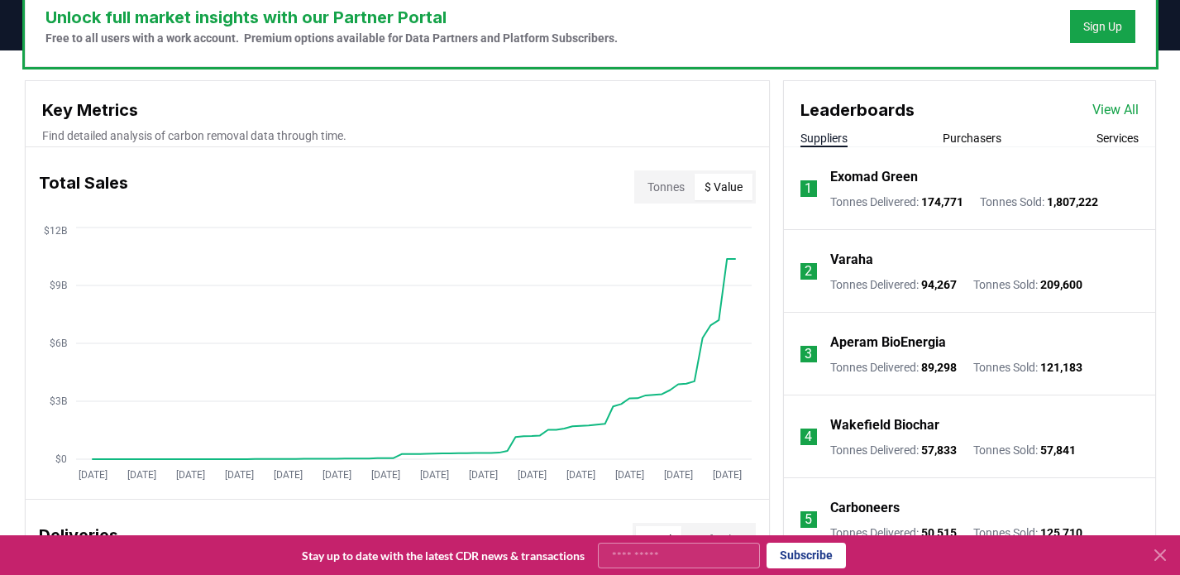  What do you see at coordinates (717, 539) in the screenshot?
I see `button: % of Sales` at bounding box center [717, 539].